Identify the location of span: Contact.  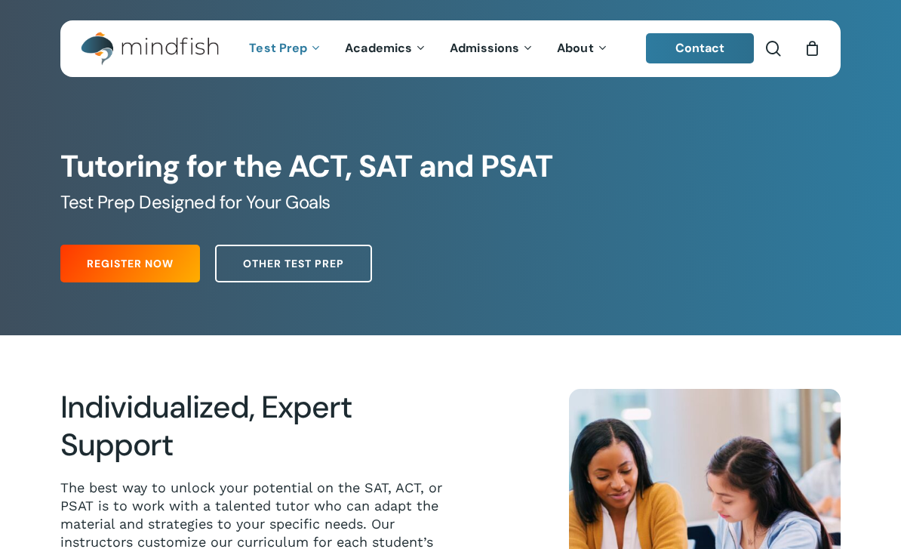
(700, 48).